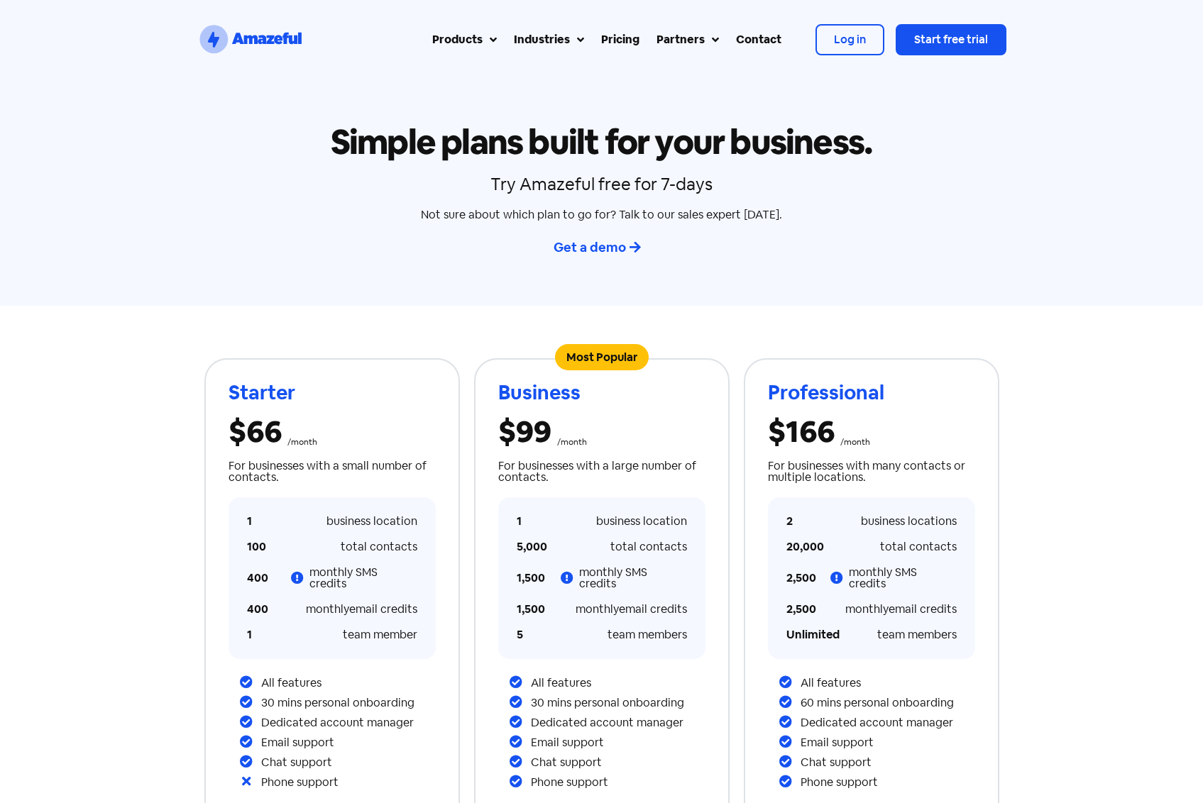 This screenshot has height=803, width=1203. What do you see at coordinates (260, 547) in the screenshot?
I see `div: 100` at bounding box center [260, 547].